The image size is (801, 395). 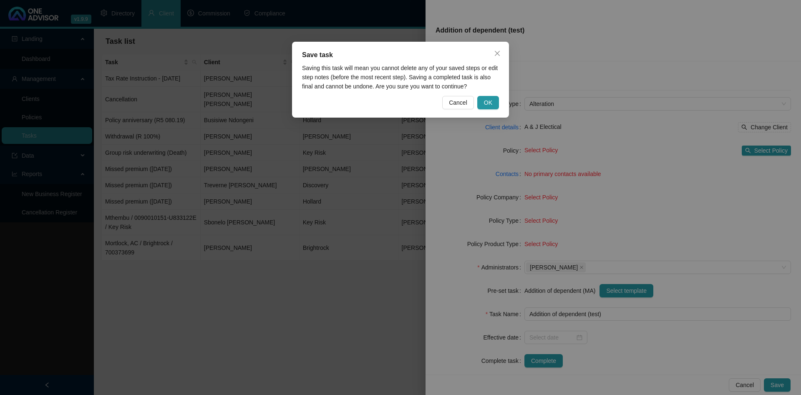 What do you see at coordinates (498, 53) in the screenshot?
I see `span: close` at bounding box center [498, 53].